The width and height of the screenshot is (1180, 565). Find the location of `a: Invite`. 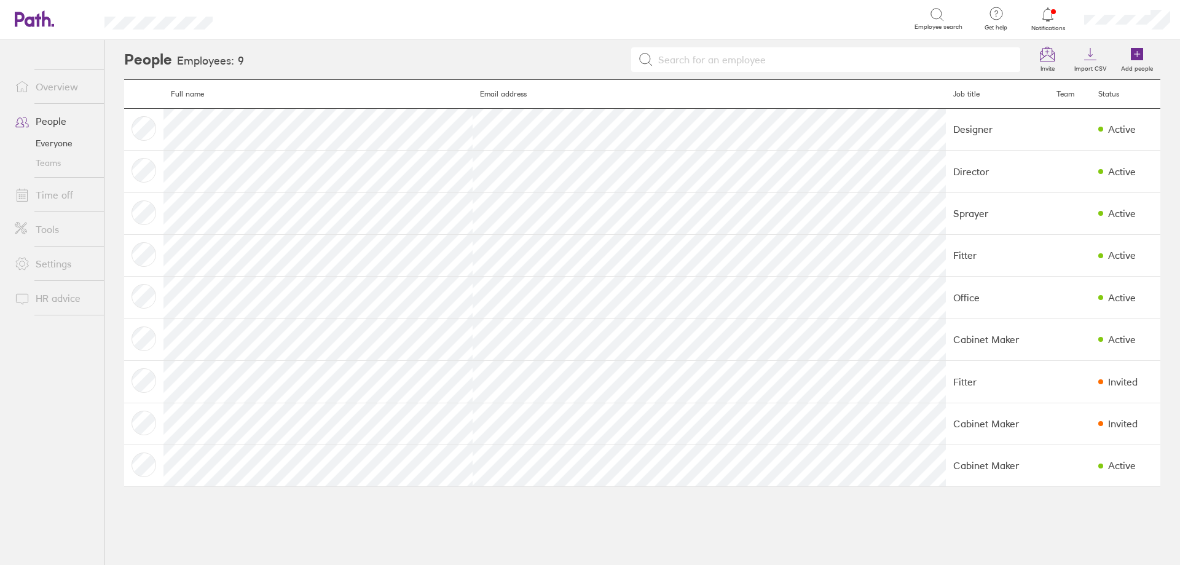

a: Invite is located at coordinates (1048, 60).